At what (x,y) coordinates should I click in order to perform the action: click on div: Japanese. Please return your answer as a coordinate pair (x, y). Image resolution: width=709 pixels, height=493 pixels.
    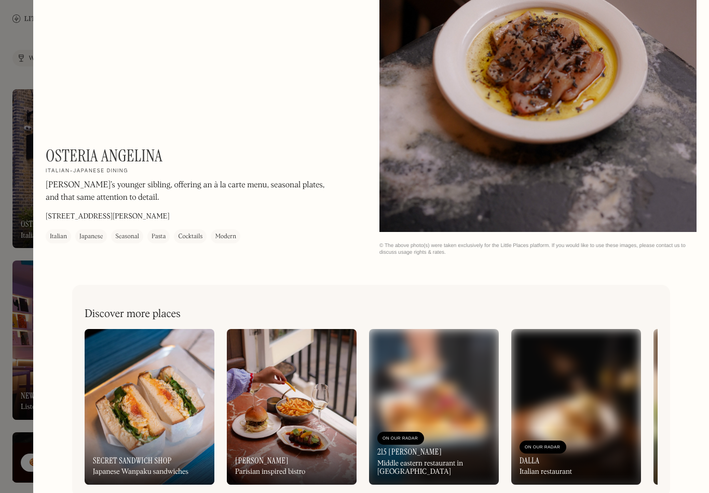
    Looking at the image, I should click on (91, 237).